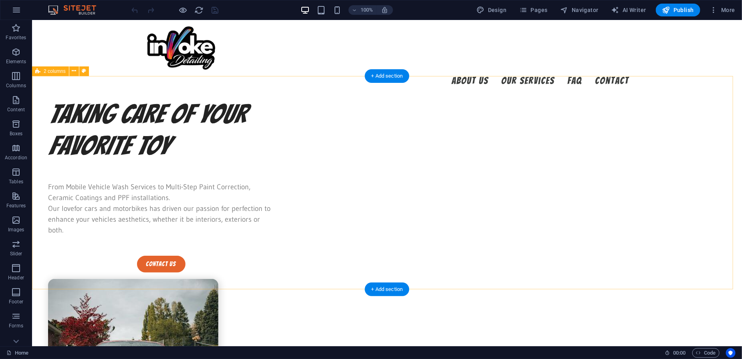 The width and height of the screenshot is (742, 359). What do you see at coordinates (16, 110) in the screenshot?
I see `p: Content` at bounding box center [16, 110].